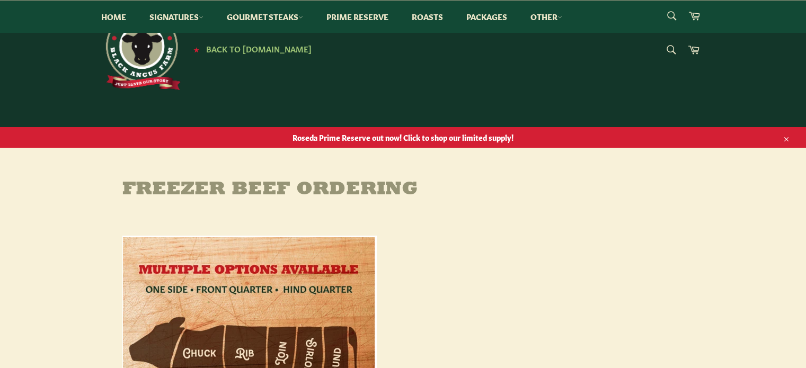  Describe the element at coordinates (357, 16) in the screenshot. I see `a: Prime Reserve` at that location.